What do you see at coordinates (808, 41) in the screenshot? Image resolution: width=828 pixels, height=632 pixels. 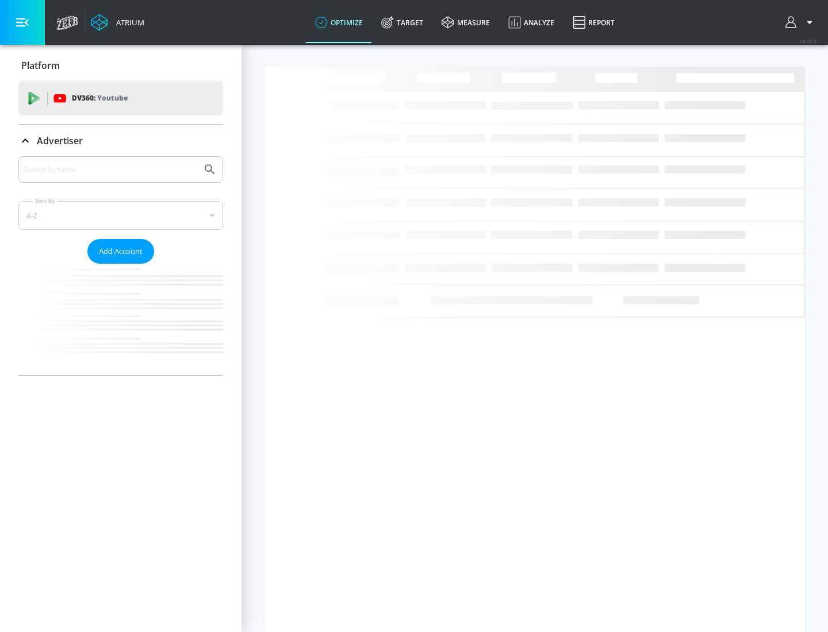 I see `span: v 4.22.2` at bounding box center [808, 41].